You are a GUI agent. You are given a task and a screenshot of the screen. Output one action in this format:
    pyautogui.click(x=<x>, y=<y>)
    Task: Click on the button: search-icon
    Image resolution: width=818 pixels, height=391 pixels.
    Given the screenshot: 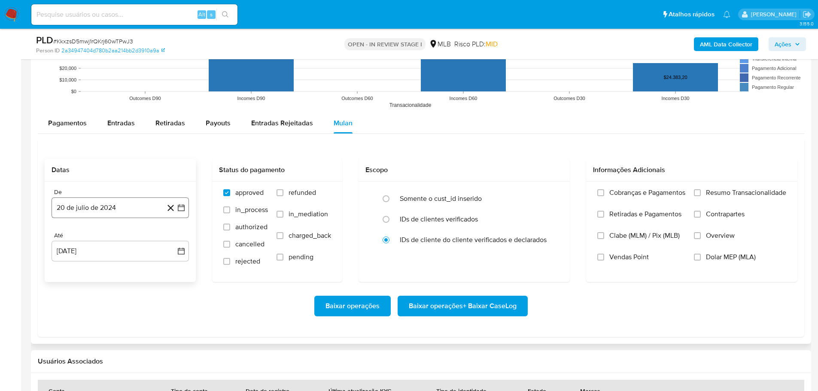 What is the action you would take?
    pyautogui.click(x=225, y=15)
    